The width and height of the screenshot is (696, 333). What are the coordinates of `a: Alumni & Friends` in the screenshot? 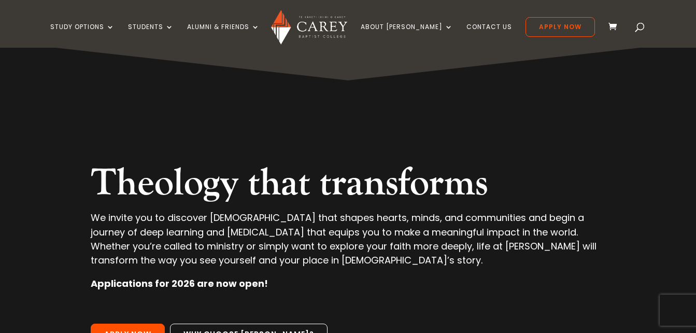 It's located at (223, 35).